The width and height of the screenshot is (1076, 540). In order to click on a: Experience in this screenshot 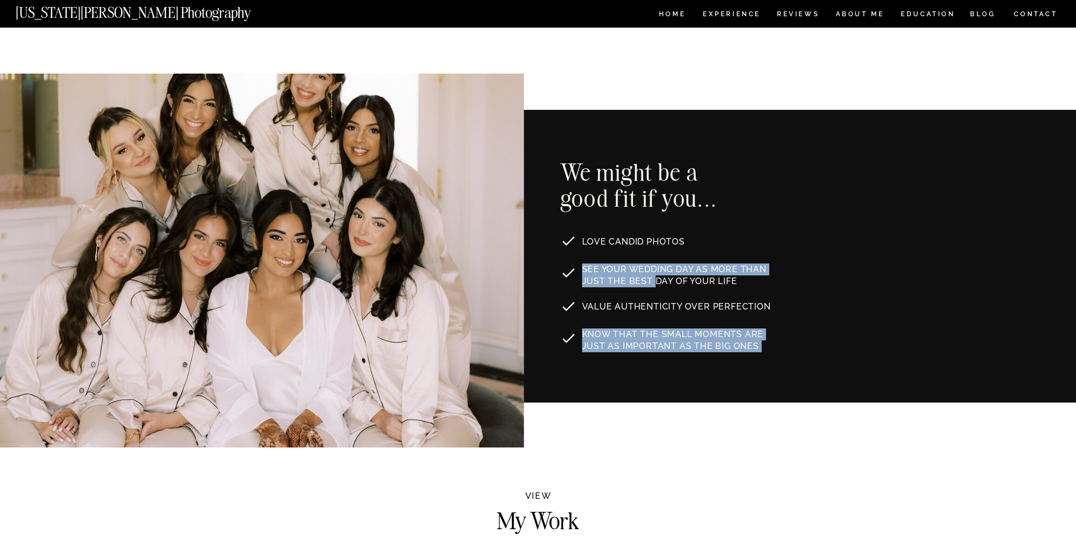, I will do `click(731, 15)`.